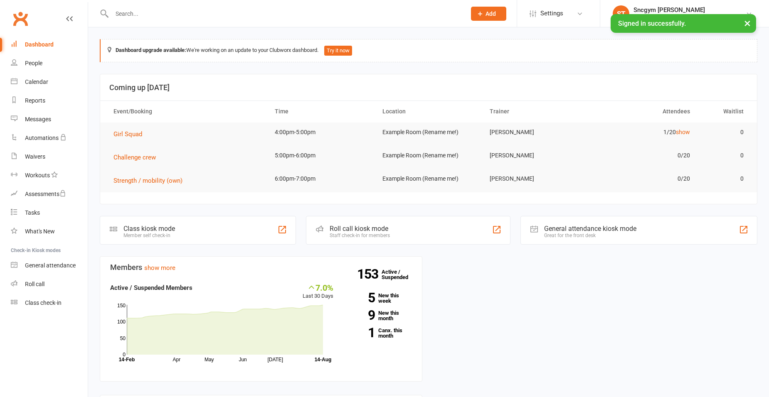  Describe the element at coordinates (285, 14) in the screenshot. I see `input: Search...` at that location.